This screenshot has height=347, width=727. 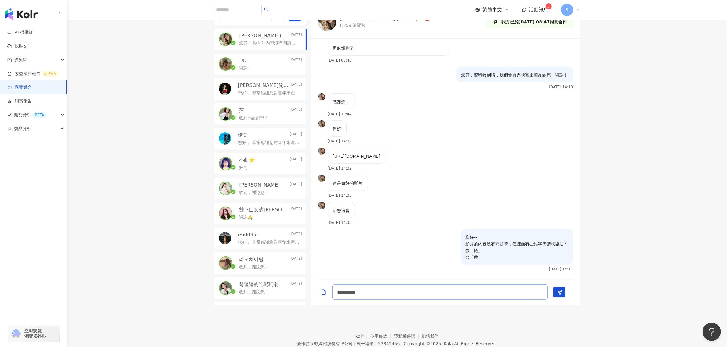 I want to click on p: 收到~謝謝您！, so click(x=254, y=118).